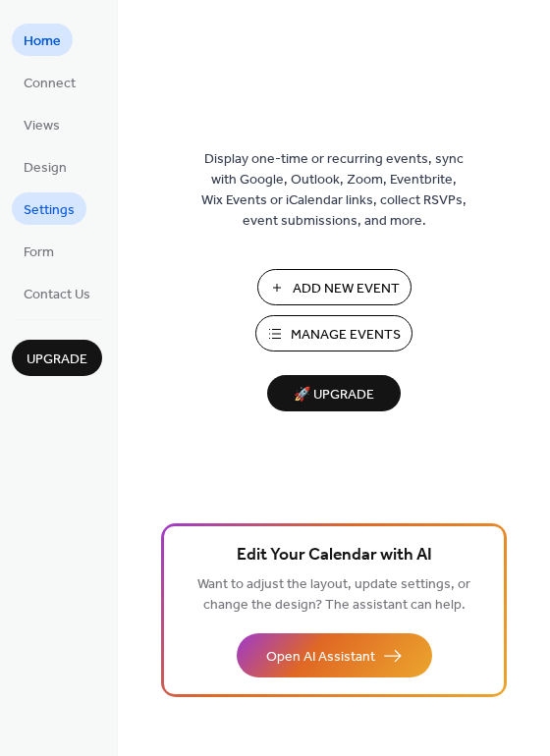  What do you see at coordinates (38, 250) in the screenshot?
I see `a: Form` at bounding box center [38, 250].